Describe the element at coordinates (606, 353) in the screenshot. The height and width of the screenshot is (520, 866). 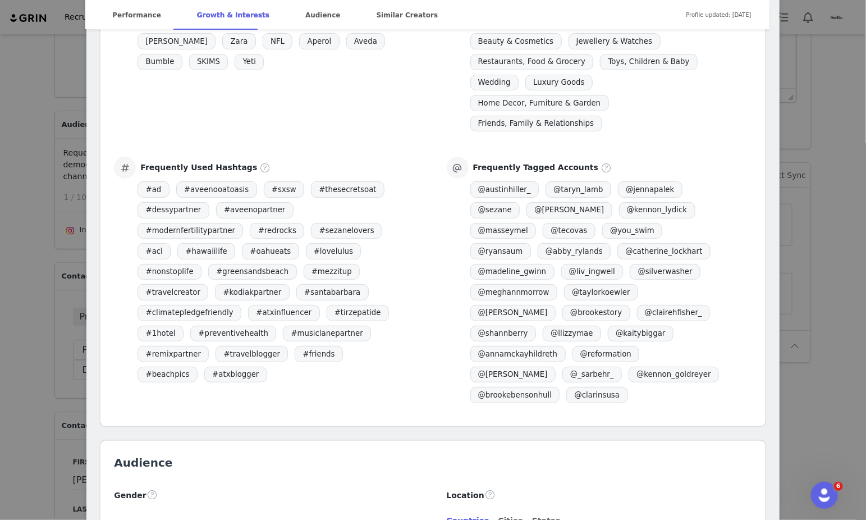
I see `span: reformation` at that location.